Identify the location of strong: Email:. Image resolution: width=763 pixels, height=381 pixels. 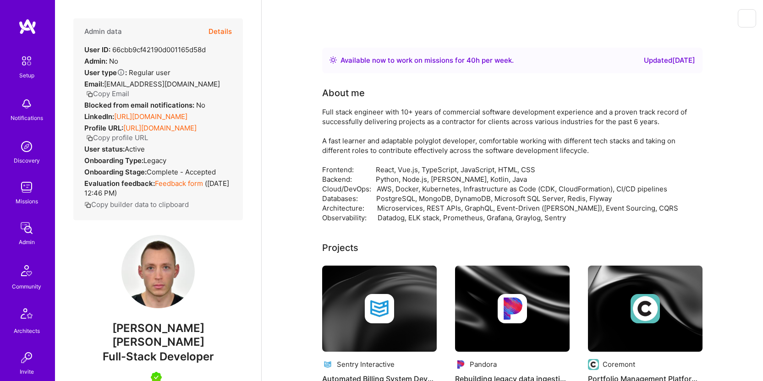
(94, 84).